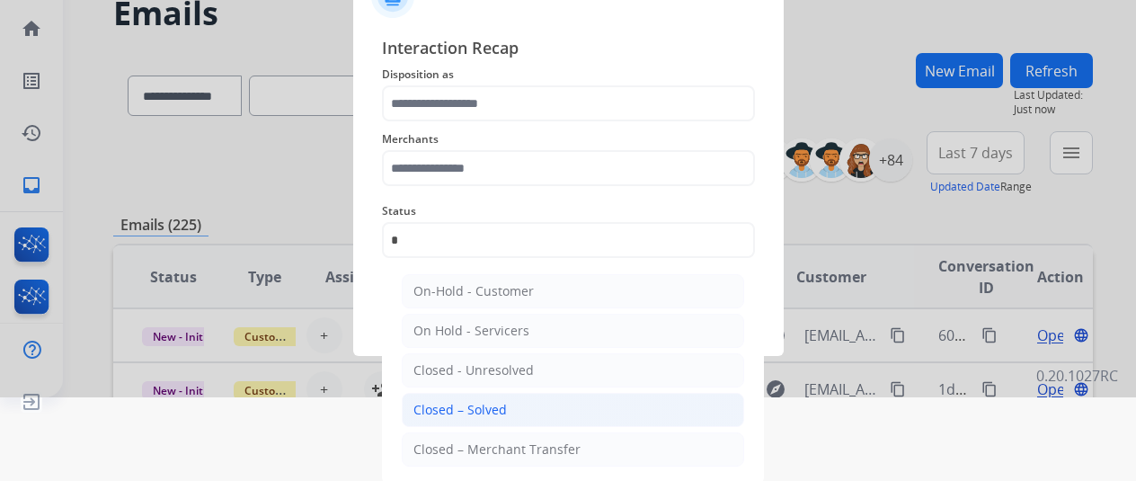  What do you see at coordinates (460, 410) in the screenshot?
I see `div: Closed – Solved` at bounding box center [460, 410].